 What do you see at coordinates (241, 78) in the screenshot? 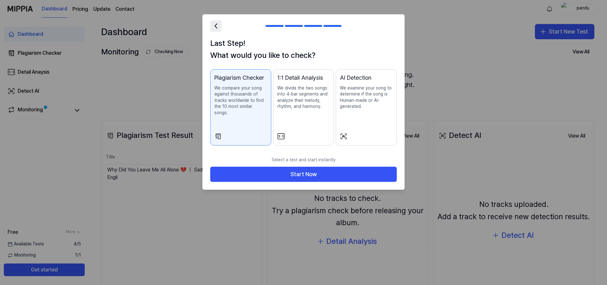
I see `div: Plagiarism Checker` at bounding box center [241, 78].